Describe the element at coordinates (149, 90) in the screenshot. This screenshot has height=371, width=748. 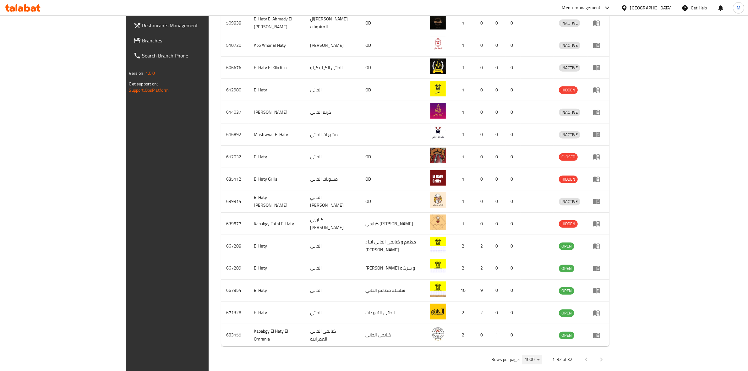
I see `a: Support.OpsPlatform` at that location.